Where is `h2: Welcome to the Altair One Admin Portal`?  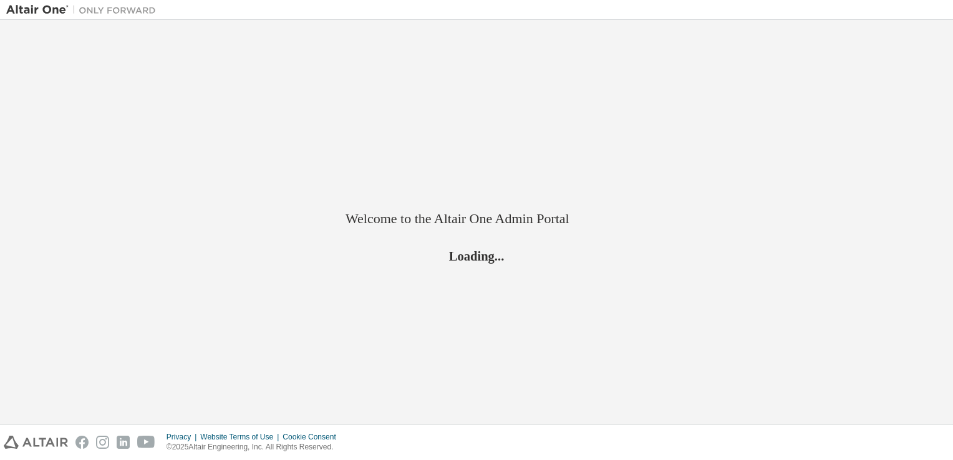 h2: Welcome to the Altair One Admin Portal is located at coordinates (476, 219).